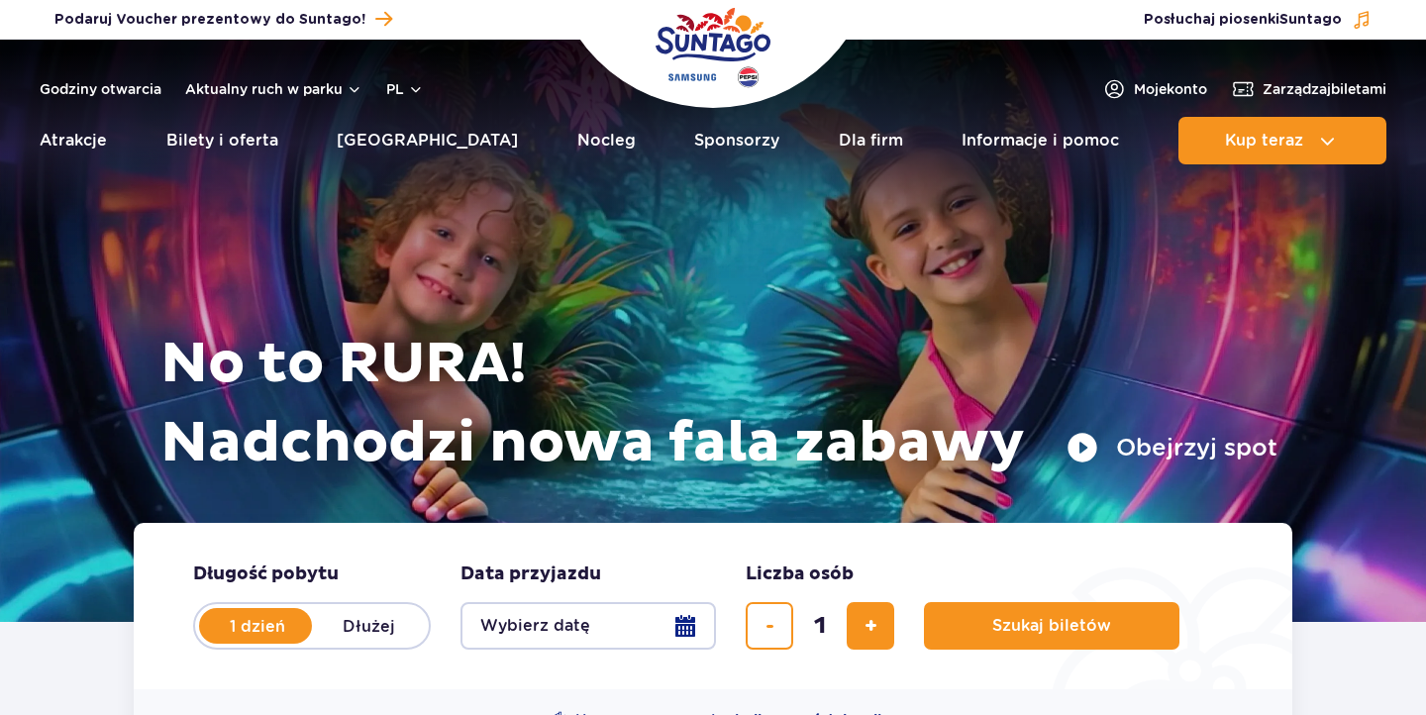 This screenshot has height=715, width=1426. Describe the element at coordinates (100, 89) in the screenshot. I see `a: Godziny otwarcia` at that location.